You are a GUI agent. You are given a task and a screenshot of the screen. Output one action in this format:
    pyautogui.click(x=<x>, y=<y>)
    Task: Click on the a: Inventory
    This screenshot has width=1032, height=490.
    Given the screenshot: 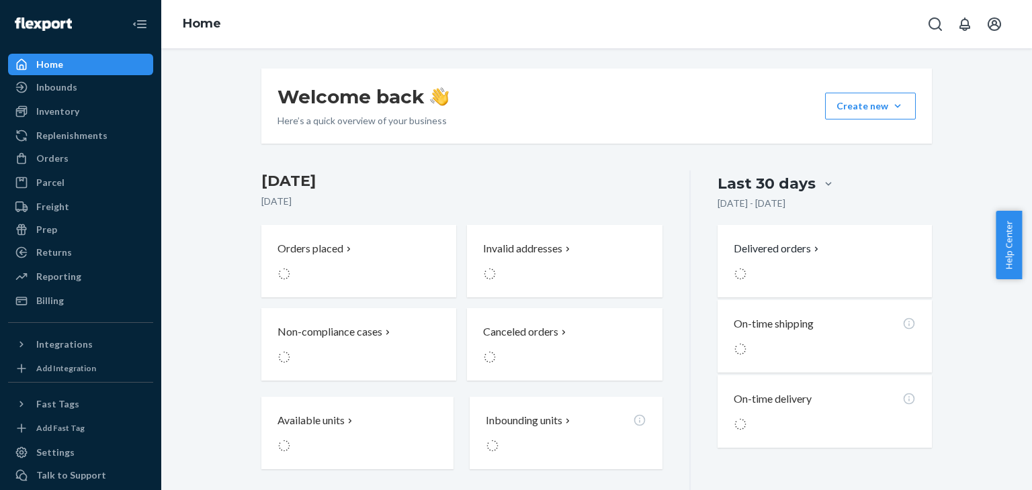 What is the action you would take?
    pyautogui.click(x=81, y=111)
    